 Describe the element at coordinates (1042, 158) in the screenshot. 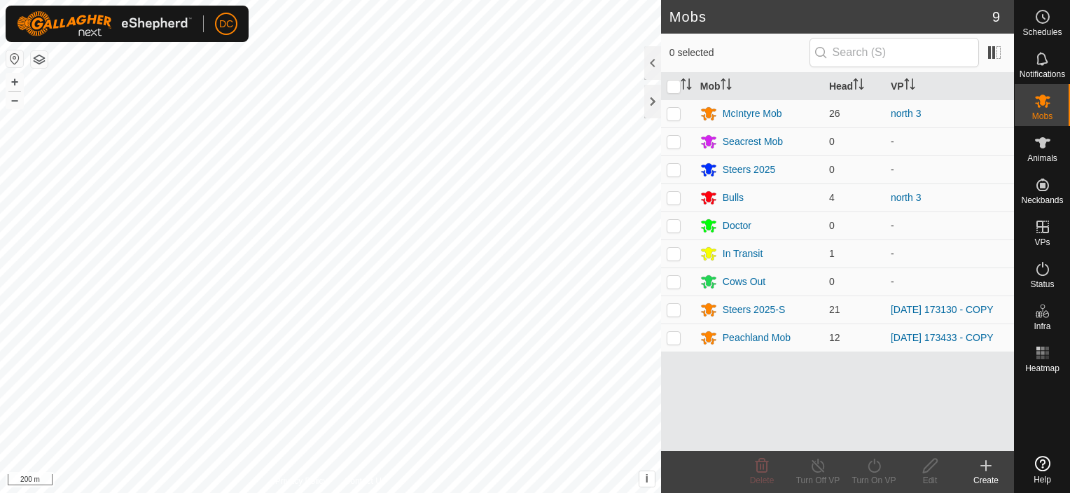

I see `span: Animals` at that location.